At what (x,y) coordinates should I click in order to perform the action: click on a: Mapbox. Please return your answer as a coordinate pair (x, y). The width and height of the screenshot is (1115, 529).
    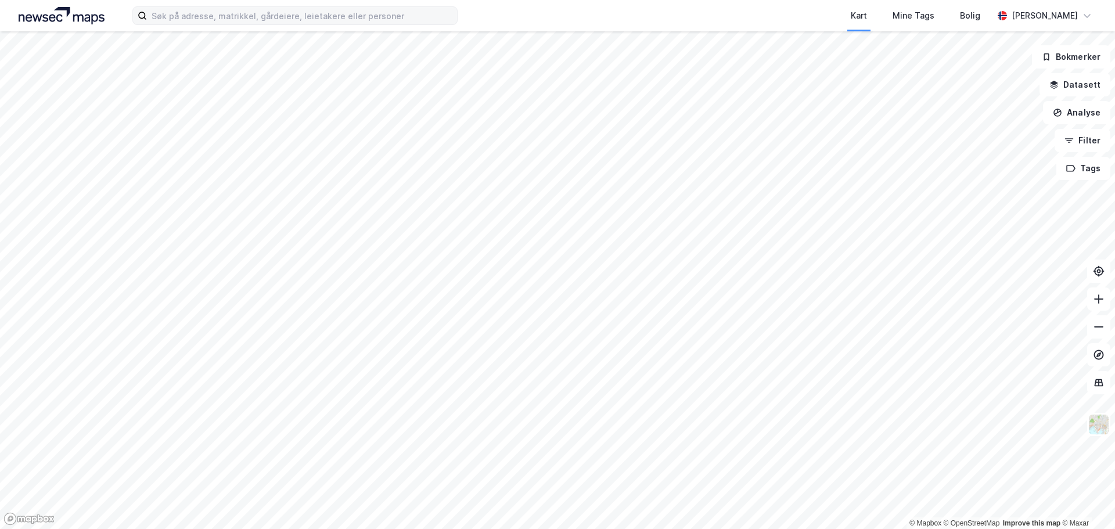
    Looking at the image, I should click on (925, 523).